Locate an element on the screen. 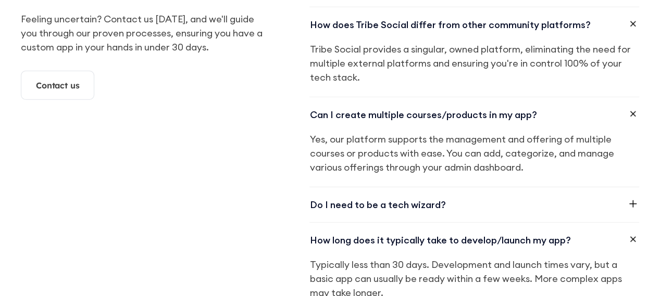 This screenshot has width=660, height=296. div: How long does it typically take to develop/launch my app? is located at coordinates (440, 240).